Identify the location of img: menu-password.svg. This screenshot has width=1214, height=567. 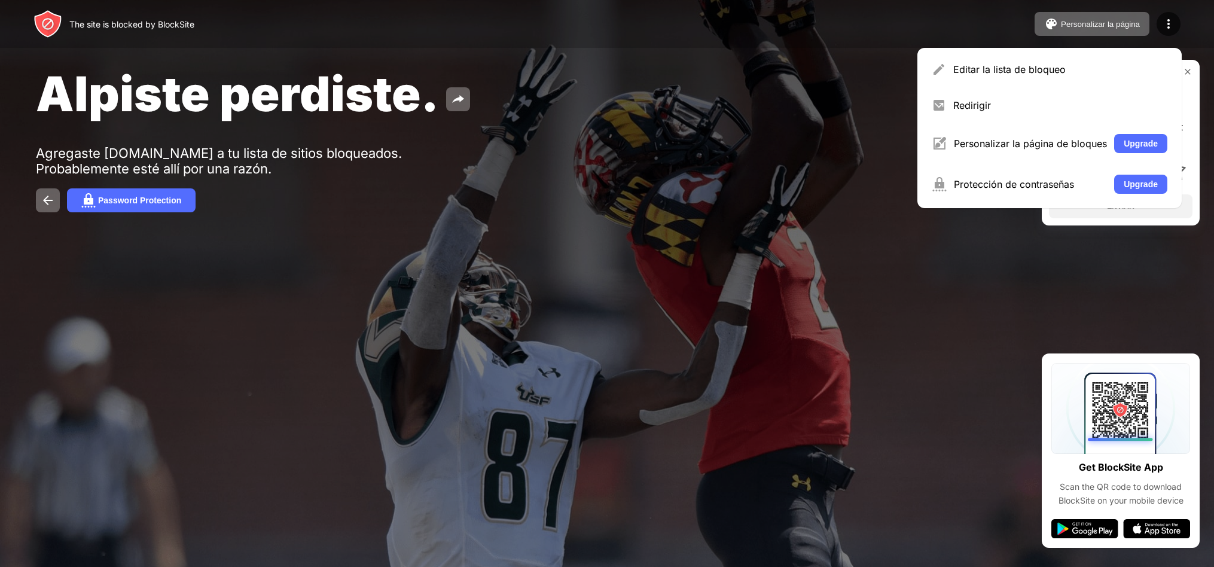
(939, 184).